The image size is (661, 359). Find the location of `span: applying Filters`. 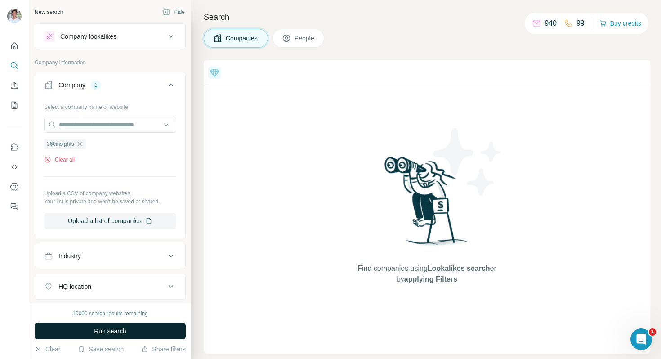

span: applying Filters is located at coordinates (431, 279).